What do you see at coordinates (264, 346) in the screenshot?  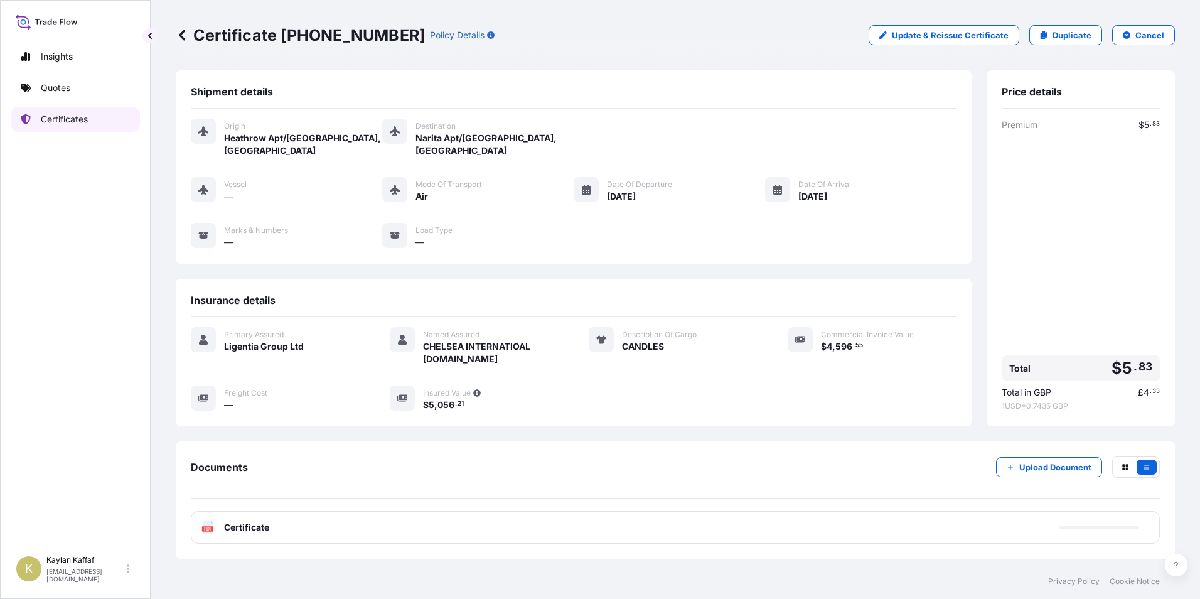 I see `span: Ligentia Group Ltd` at bounding box center [264, 346].